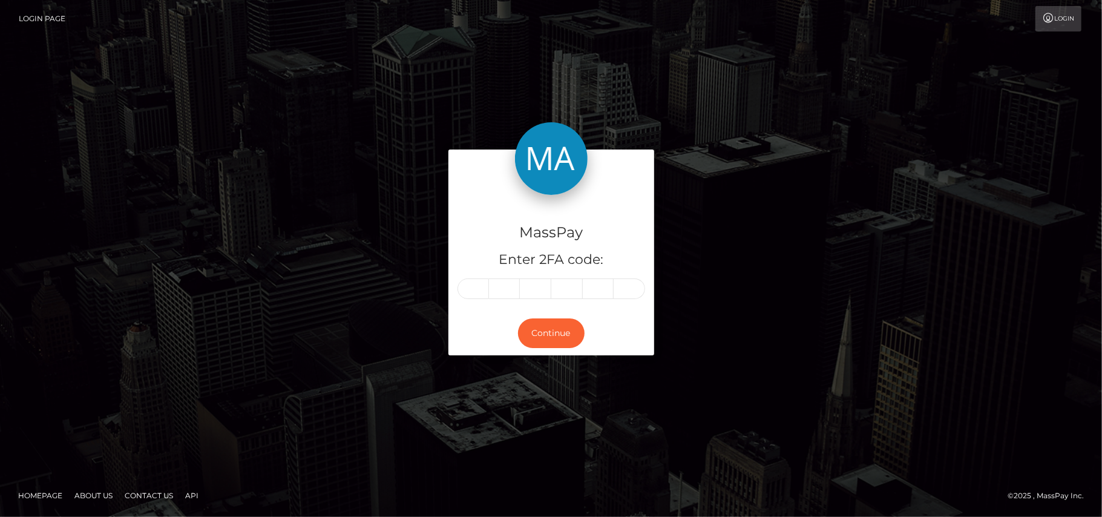 The width and height of the screenshot is (1102, 517). What do you see at coordinates (552, 159) in the screenshot?
I see `img: MassPay` at bounding box center [552, 159].